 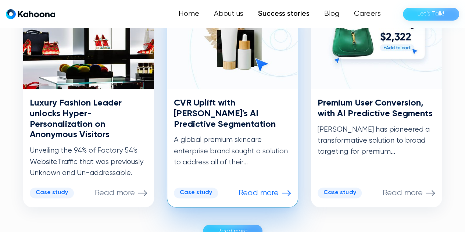 I want to click on h3: Luxury Fashion Leader unlocks Hyper-Personalization on Anonymous Visitors, so click(x=89, y=119).